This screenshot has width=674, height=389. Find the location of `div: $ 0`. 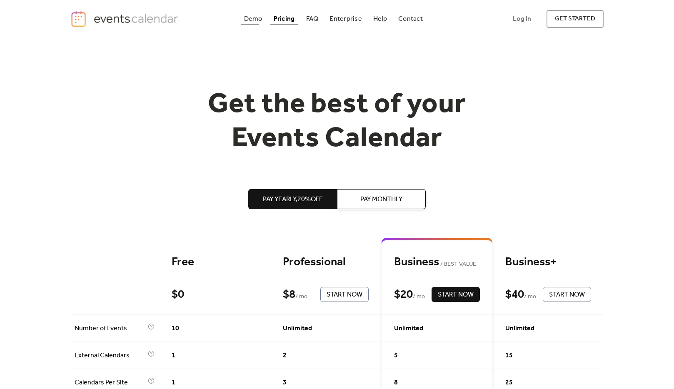

div: $ 0 is located at coordinates (178, 295).